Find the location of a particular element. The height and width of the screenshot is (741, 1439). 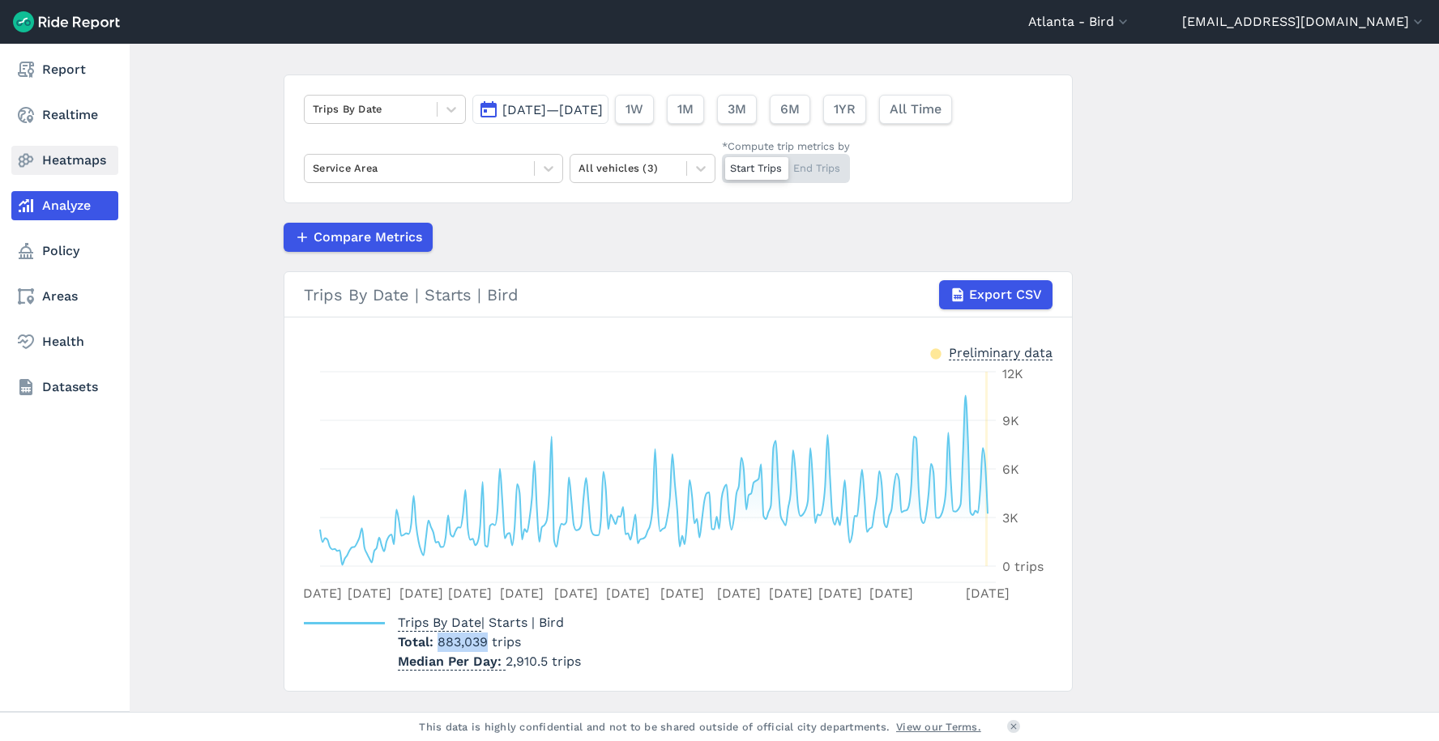

tspan: 6K is located at coordinates (1010, 469).